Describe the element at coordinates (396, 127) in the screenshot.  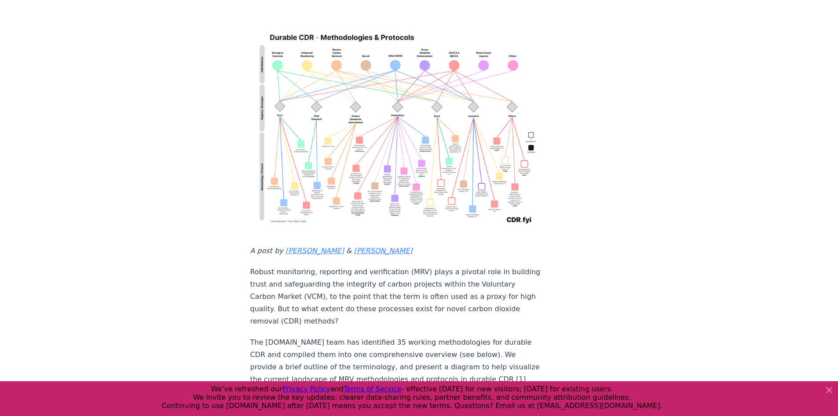
I see `img: blog post image` at that location.